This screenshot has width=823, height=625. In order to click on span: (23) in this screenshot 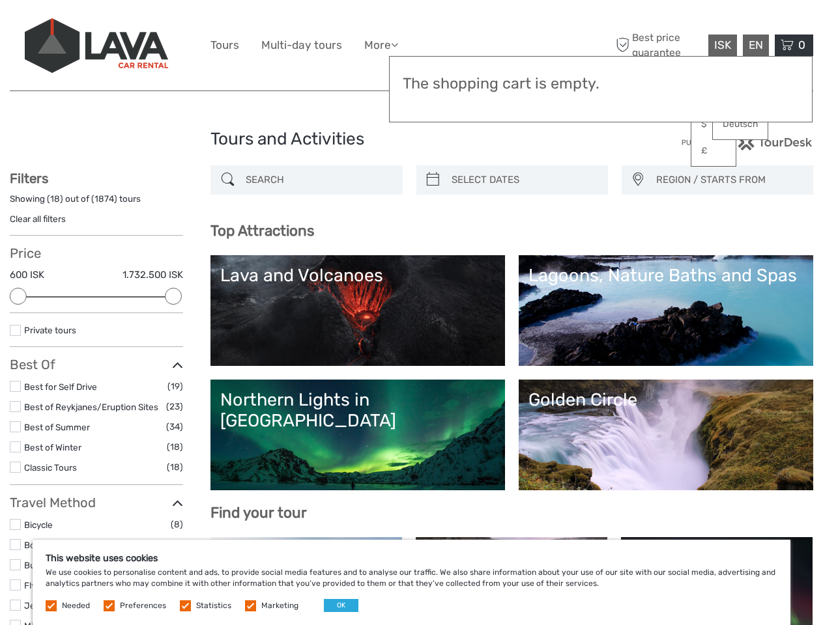, I will do `click(175, 406)`.